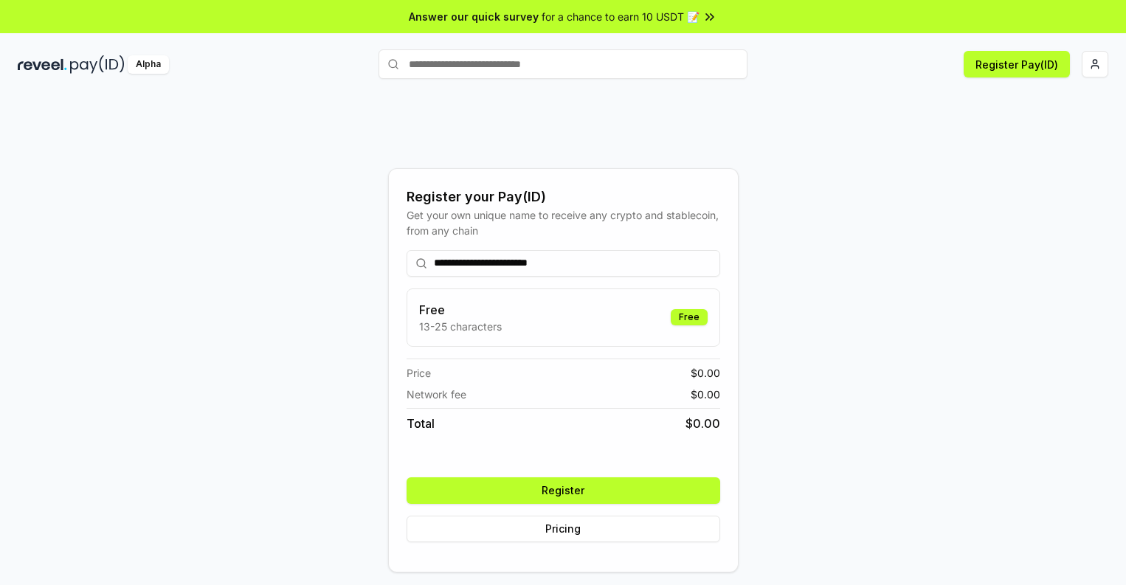 The width and height of the screenshot is (1126, 585). I want to click on button: Pricing, so click(563, 529).